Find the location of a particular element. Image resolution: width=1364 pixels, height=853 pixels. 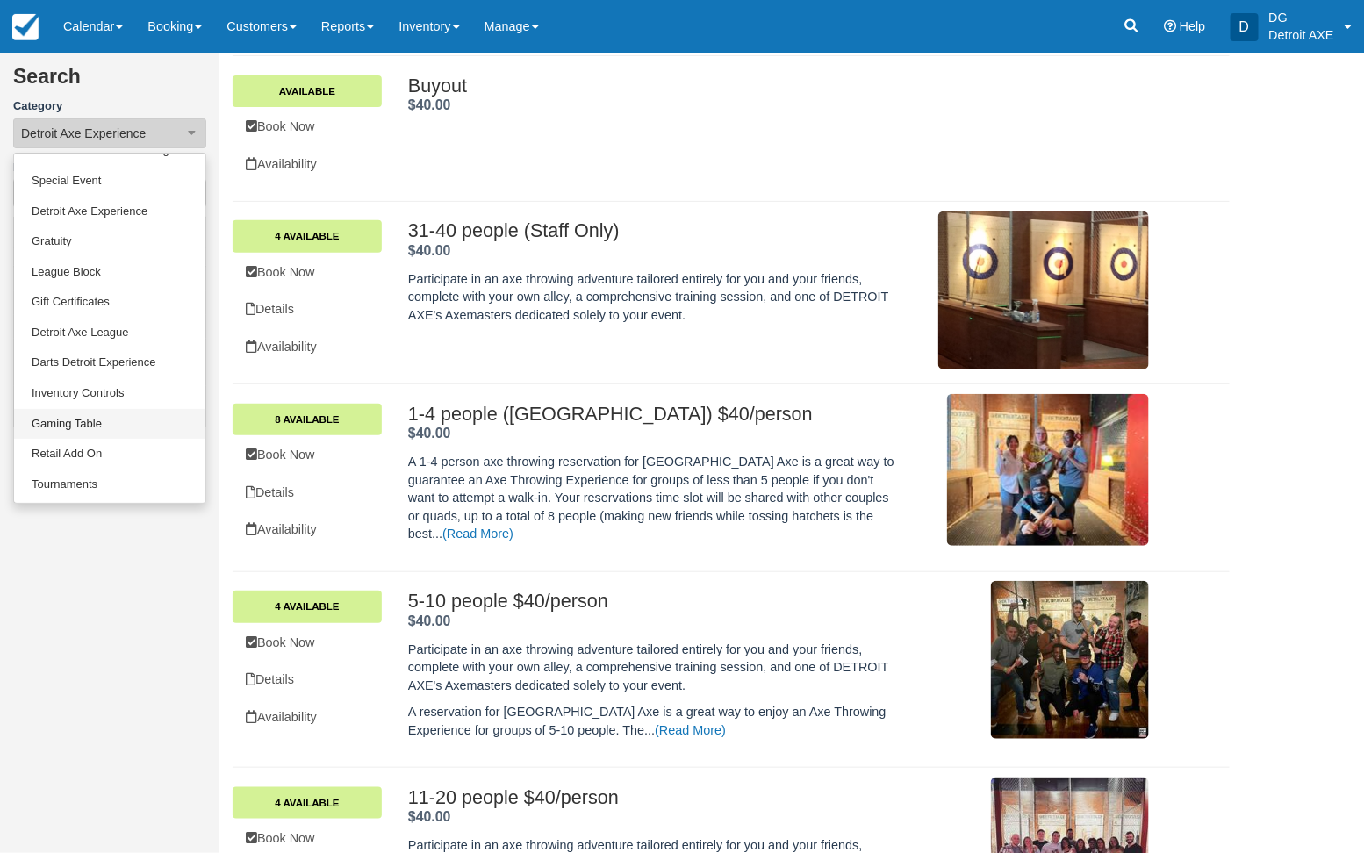

a: Detroit Axe Experience is located at coordinates (110, 212).